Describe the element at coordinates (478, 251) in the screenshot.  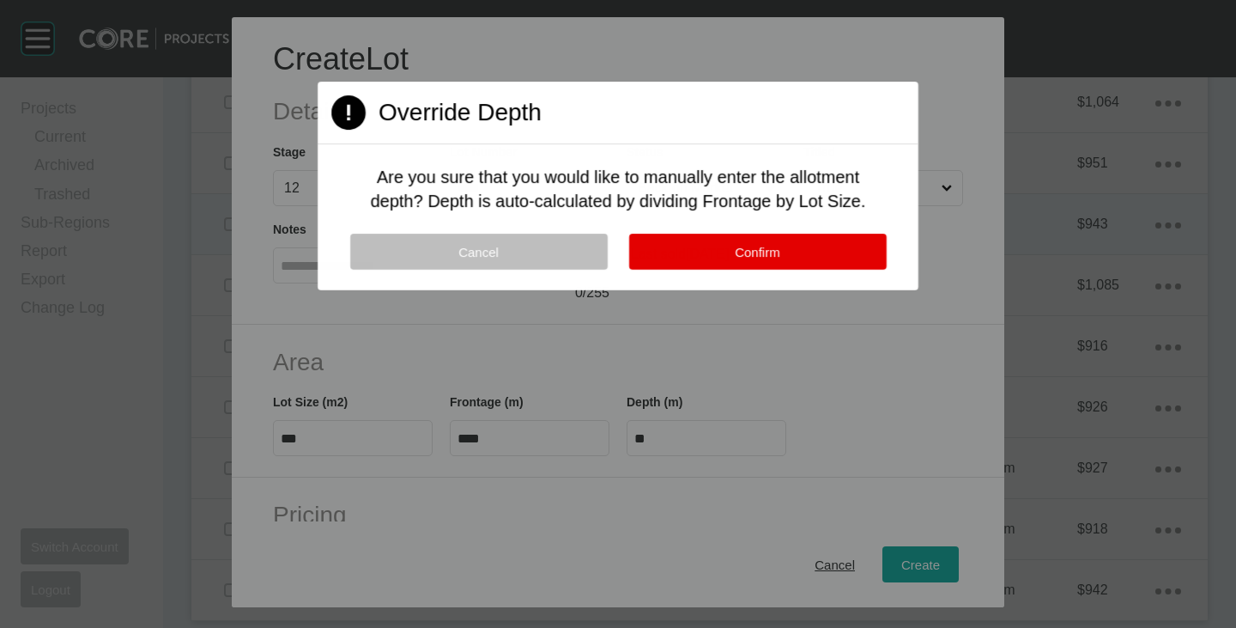
I see `span: Cancel` at that location.